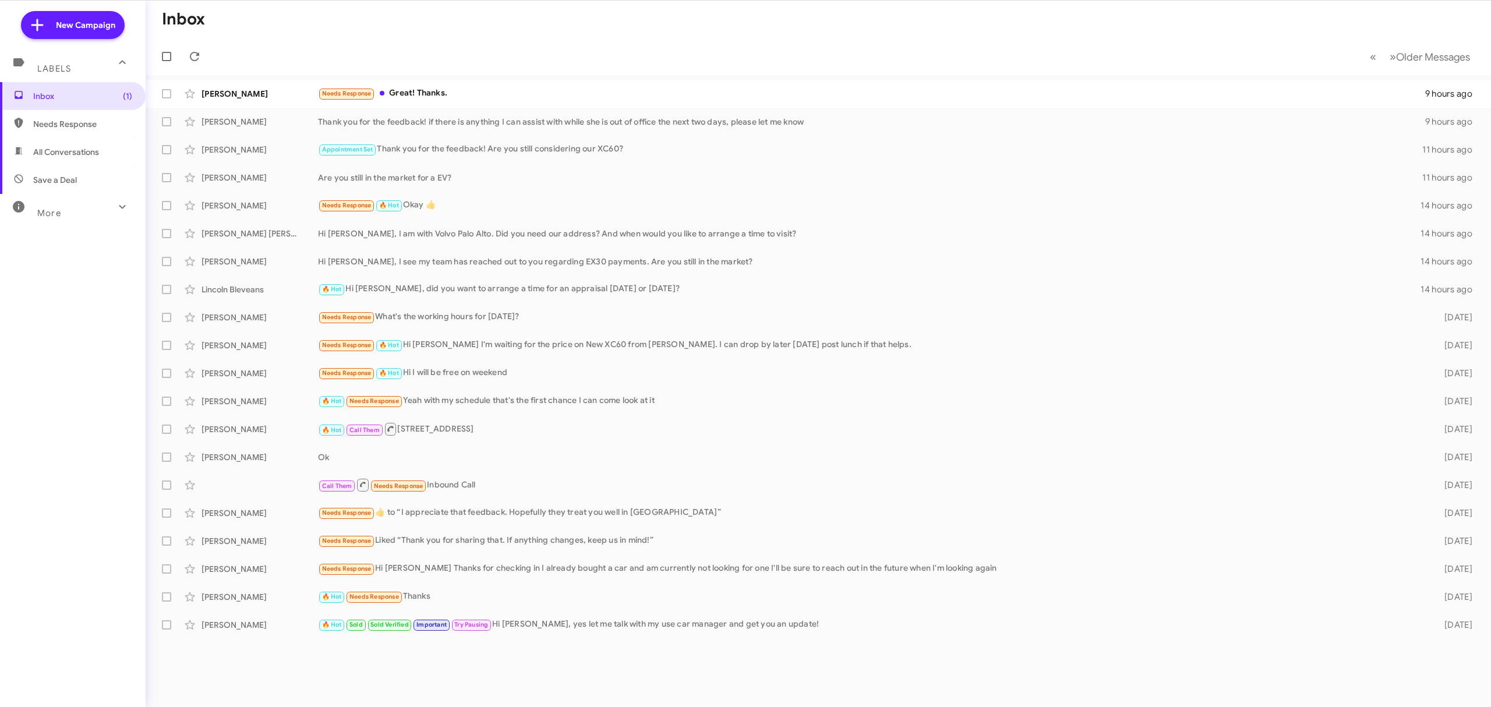 Image resolution: width=1491 pixels, height=707 pixels. Describe the element at coordinates (870, 93) in the screenshot. I see `div: Great! Thanks.` at that location.